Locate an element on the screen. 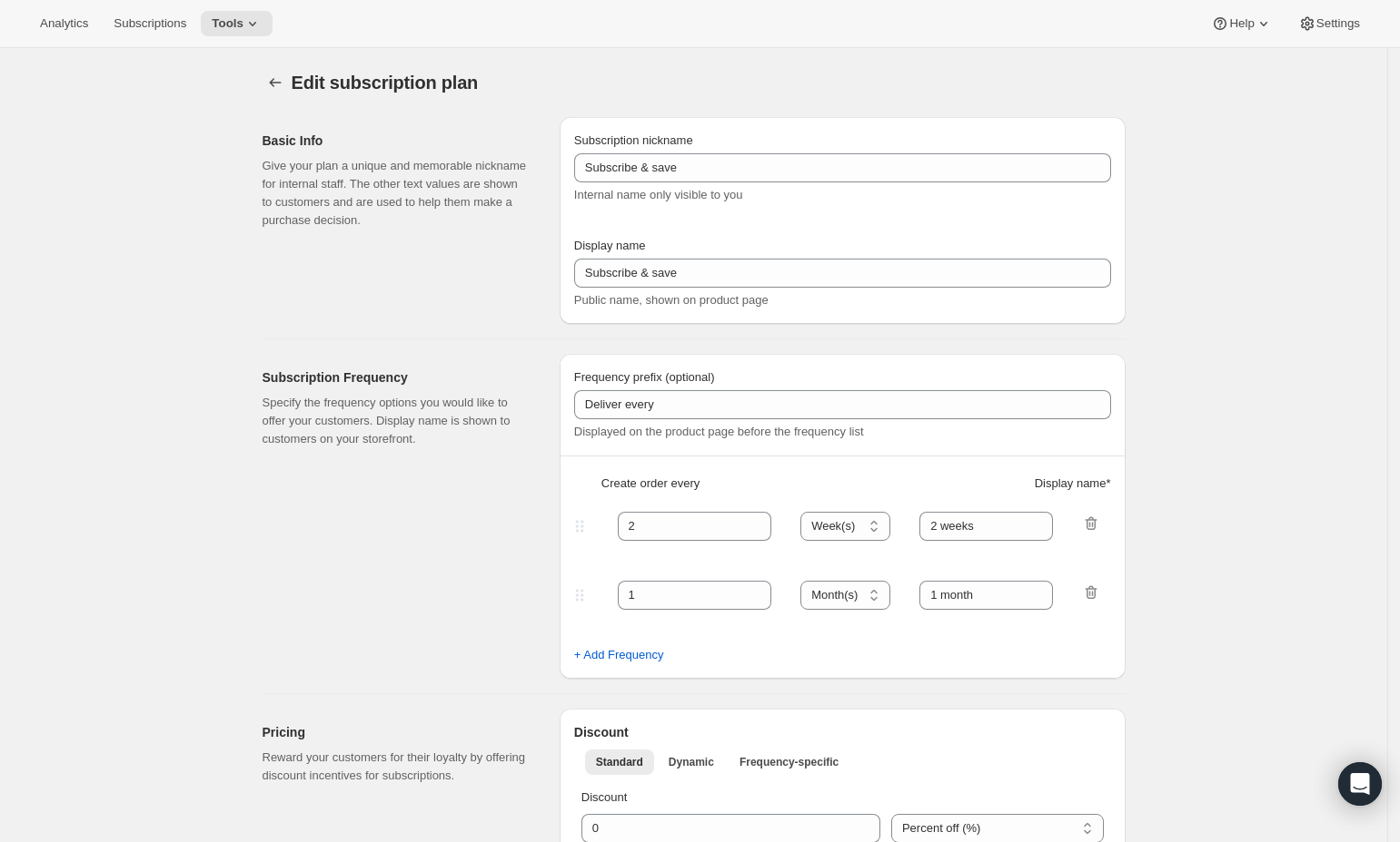 Image resolution: width=1400 pixels, height=842 pixels. span: Subscription nickname is located at coordinates (633, 139).